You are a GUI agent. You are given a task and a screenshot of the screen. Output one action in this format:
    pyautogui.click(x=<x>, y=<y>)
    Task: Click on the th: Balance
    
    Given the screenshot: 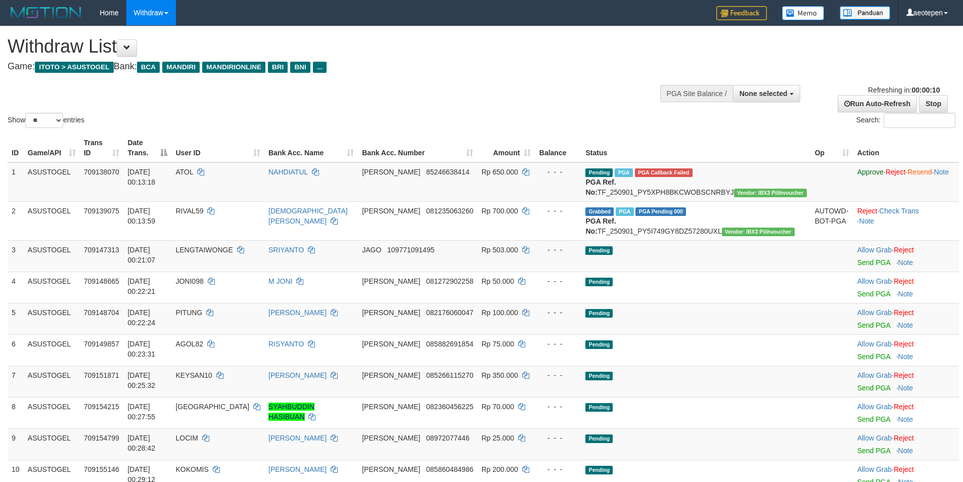 What is the action you would take?
    pyautogui.click(x=558, y=148)
    